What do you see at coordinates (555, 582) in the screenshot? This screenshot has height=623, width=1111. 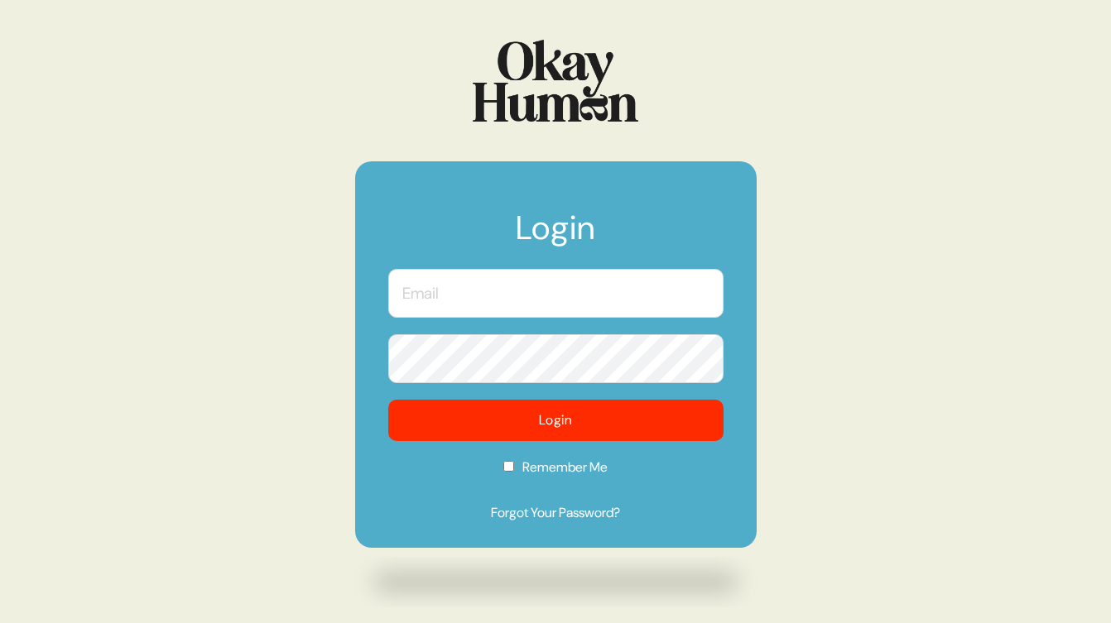 I see `img: Drop shadow` at bounding box center [555, 582].